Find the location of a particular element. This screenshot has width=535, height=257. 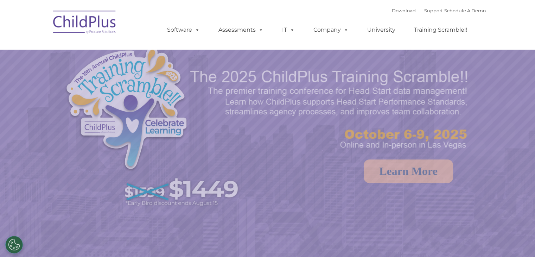

a: Schedule A Demo is located at coordinates (465, 11).